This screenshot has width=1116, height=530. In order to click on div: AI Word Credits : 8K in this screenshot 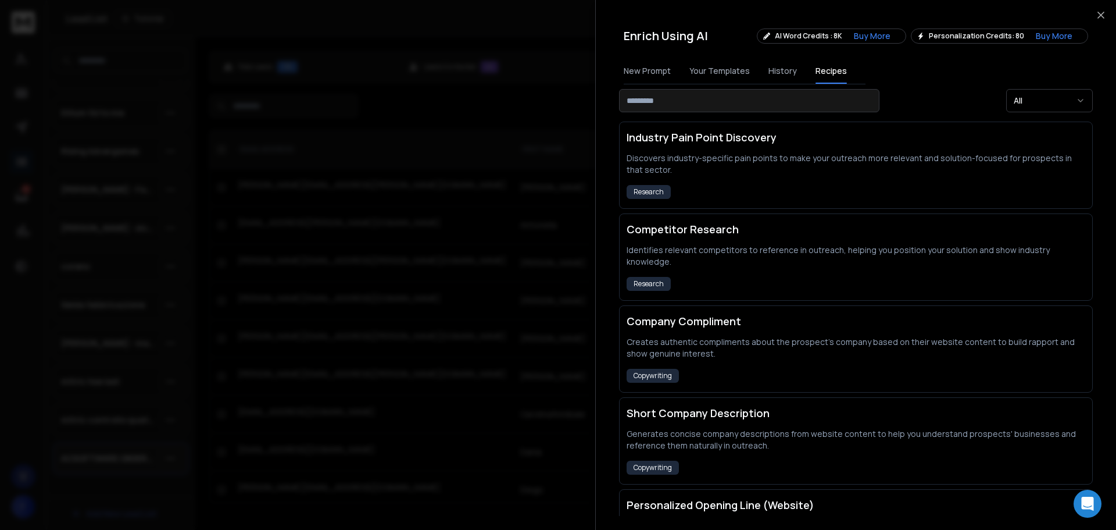, I will do `click(831, 36)`.